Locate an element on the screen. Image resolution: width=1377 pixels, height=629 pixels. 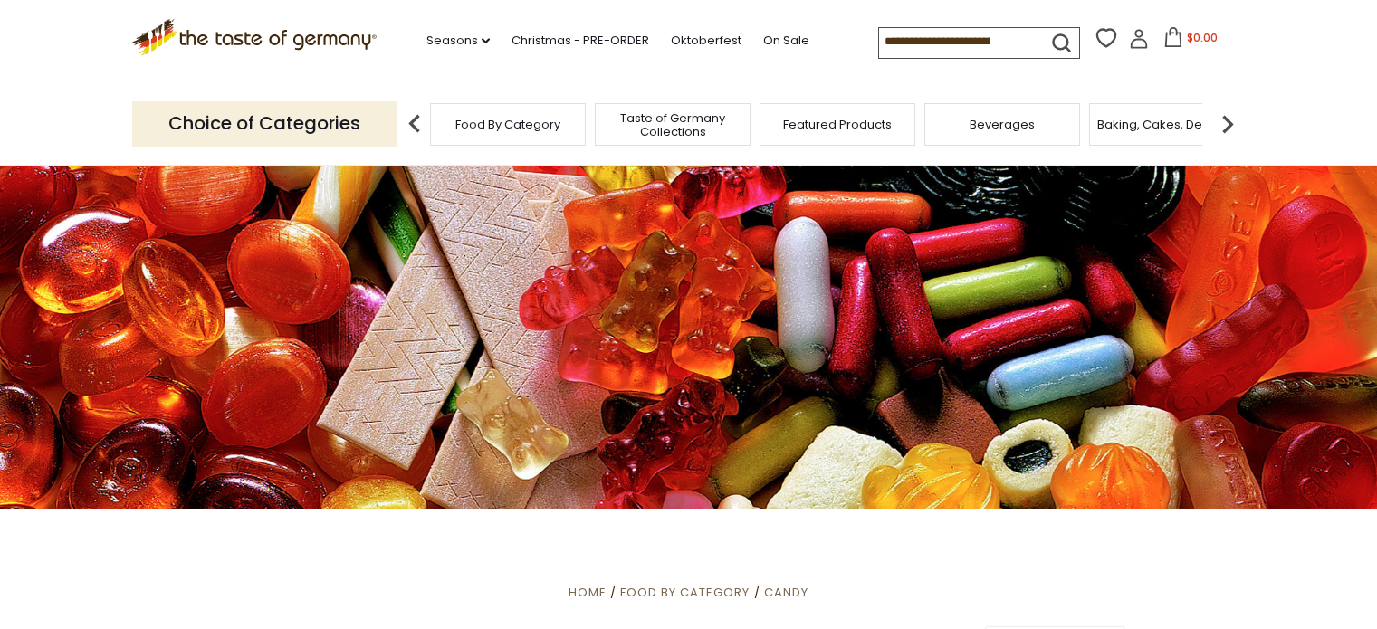
a: On Sale is located at coordinates (786, 41).